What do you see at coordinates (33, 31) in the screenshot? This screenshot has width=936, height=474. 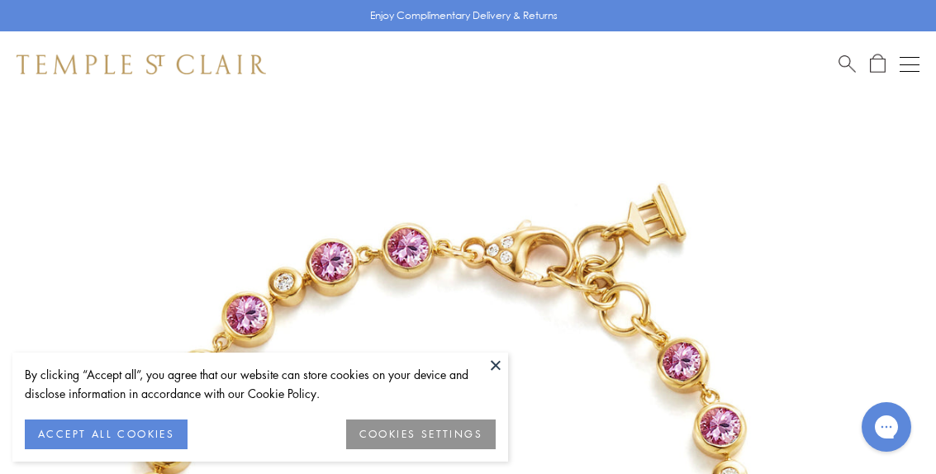 I see `button: Open gorgias live chat` at bounding box center [33, 31].